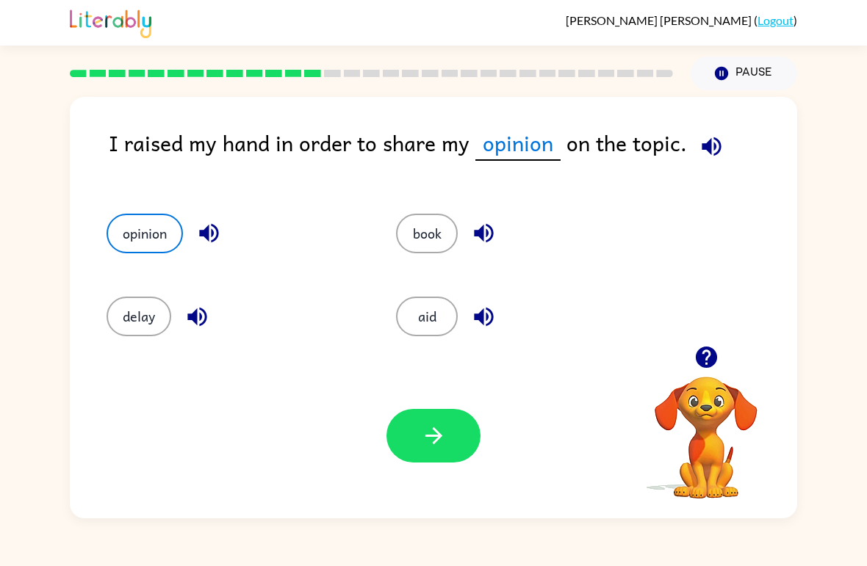 This screenshot has width=867, height=566. What do you see at coordinates (145, 234) in the screenshot?
I see `button: opinion` at bounding box center [145, 234].